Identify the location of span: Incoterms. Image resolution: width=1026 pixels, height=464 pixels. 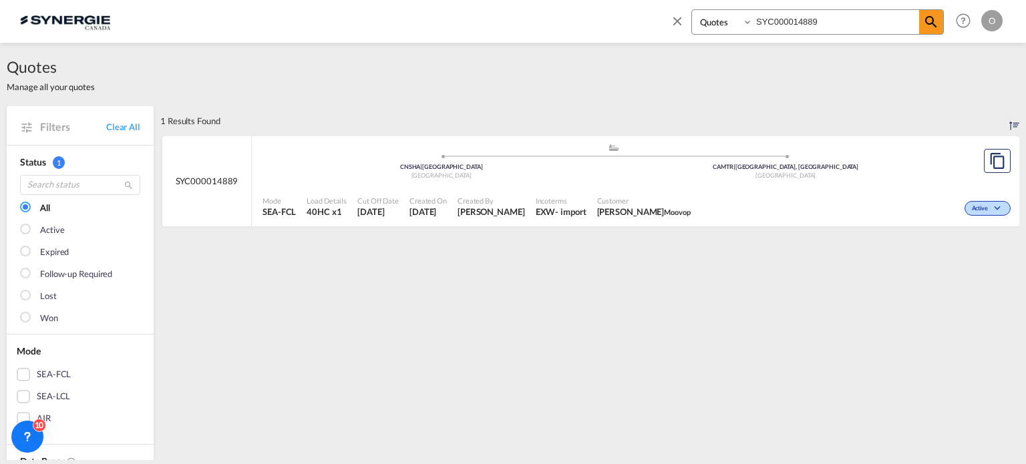
(561, 200).